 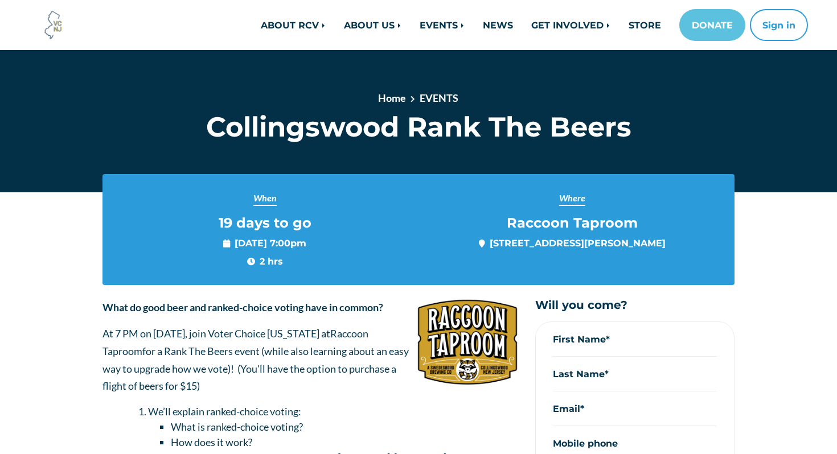 What do you see at coordinates (265, 223) in the screenshot?
I see `span: 19 days to go` at bounding box center [265, 223].